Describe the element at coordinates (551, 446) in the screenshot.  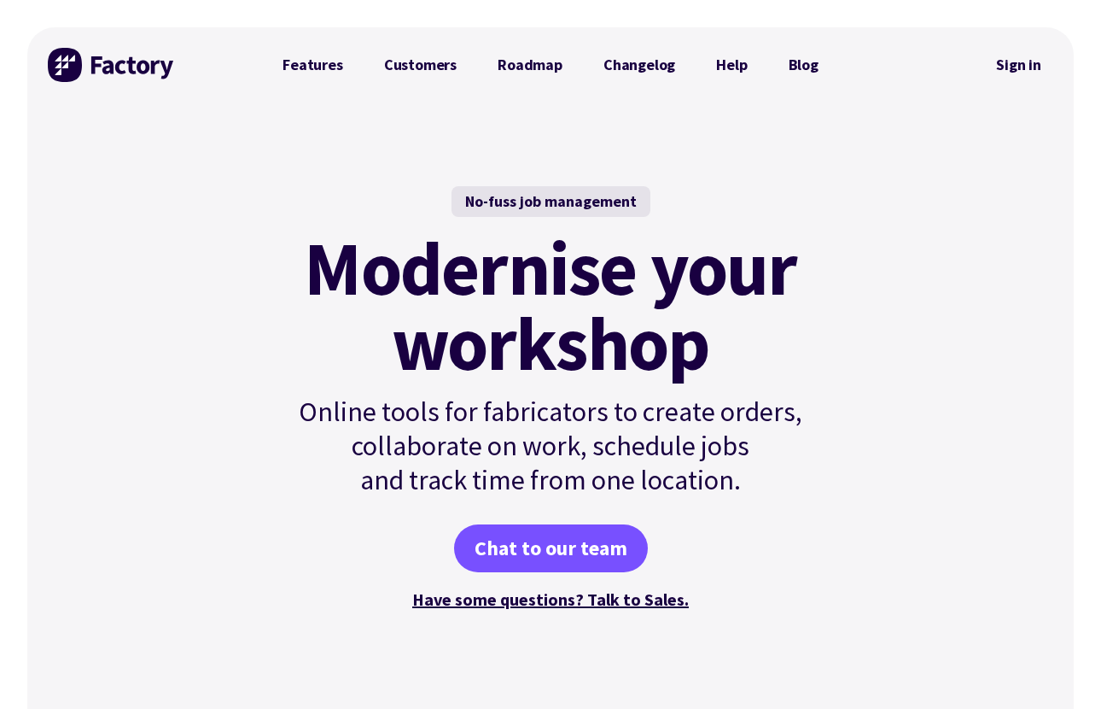
I see `p: Online tools for fabricators to create orders, collaborate on work, schedule jobs and track time ...` at that location.